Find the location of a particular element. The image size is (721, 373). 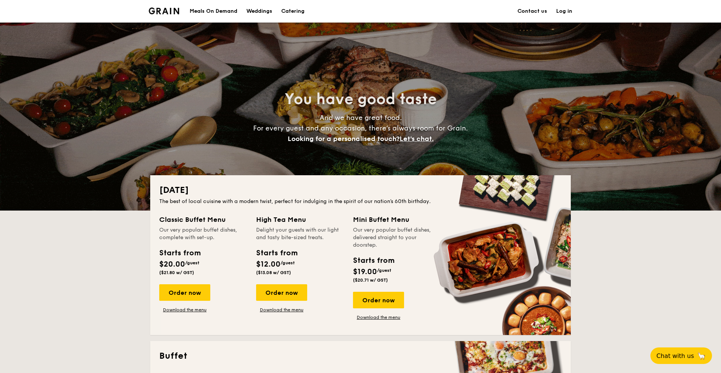

span: Let's chat. is located at coordinates (417, 139).